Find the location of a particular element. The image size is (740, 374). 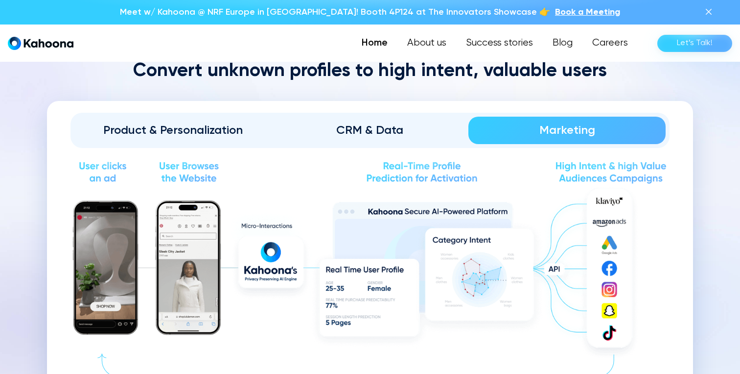

div: Product & Personalization is located at coordinates (173, 130).